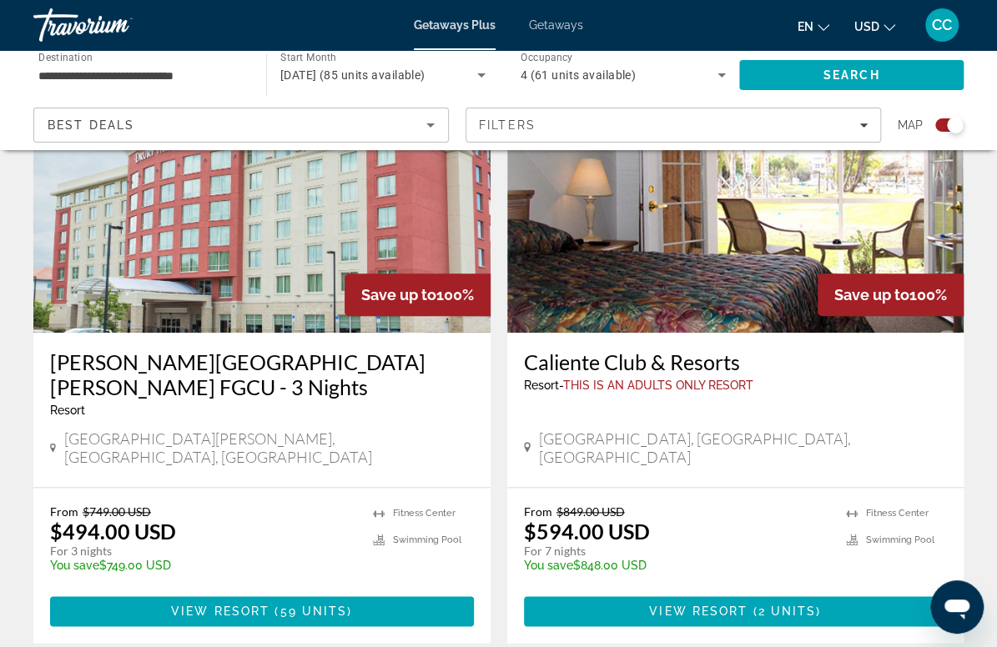 The height and width of the screenshot is (647, 997). I want to click on button: Filters, so click(673, 125).